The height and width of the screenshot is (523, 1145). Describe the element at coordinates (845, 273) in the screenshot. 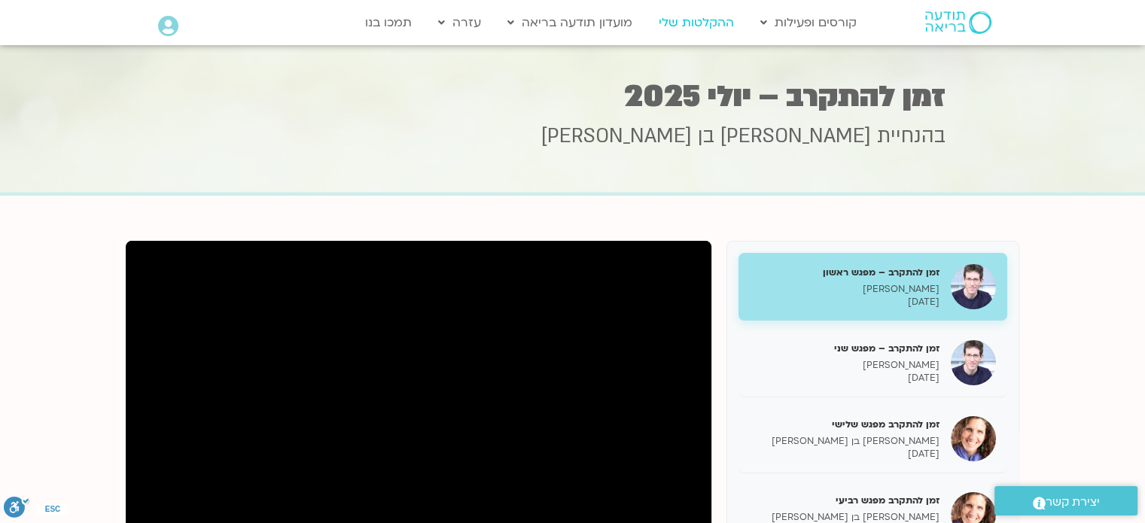

I see `h5: זמן להתקרב – מפגש ראשון` at that location.